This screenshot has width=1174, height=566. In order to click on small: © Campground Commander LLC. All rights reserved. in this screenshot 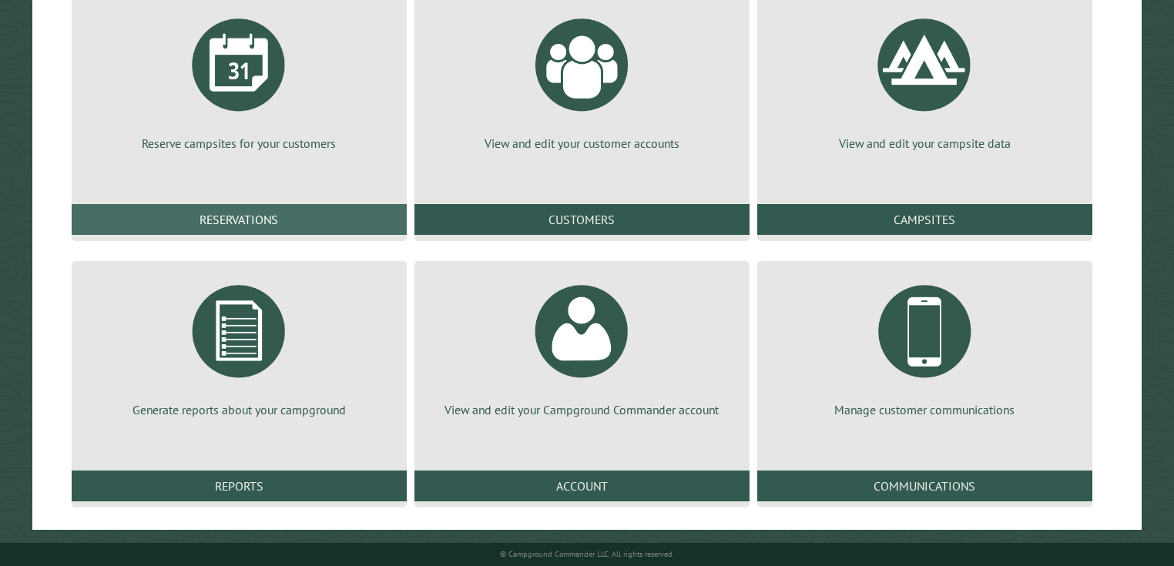, I will do `click(587, 554)`.